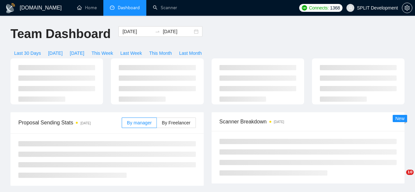 The width and height of the screenshot is (415, 192). What do you see at coordinates (176, 123) in the screenshot?
I see `span: By Freelancer` at bounding box center [176, 123].